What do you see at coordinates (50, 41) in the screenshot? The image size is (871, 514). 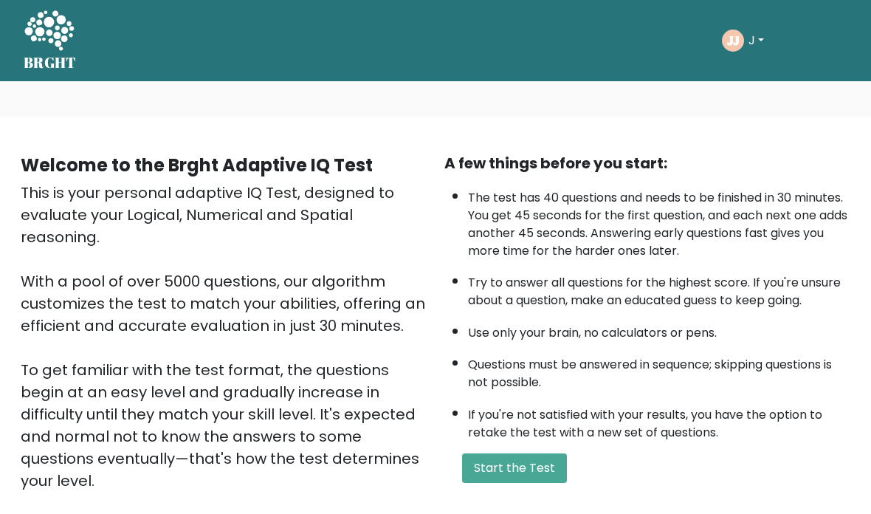 I see `a: BRGHT` at bounding box center [50, 41].